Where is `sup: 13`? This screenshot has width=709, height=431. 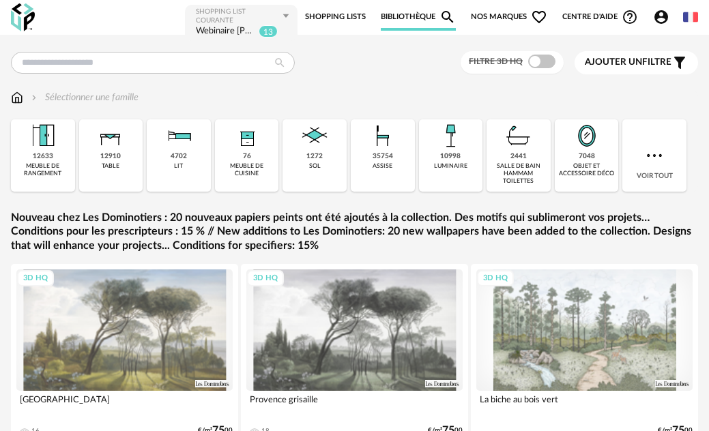
sup: 13 is located at coordinates (268, 31).